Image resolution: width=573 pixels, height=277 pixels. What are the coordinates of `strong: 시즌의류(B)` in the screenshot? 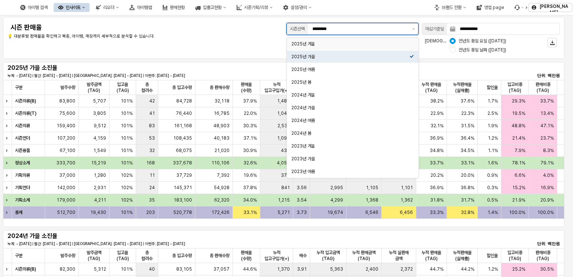 It's located at (26, 101).